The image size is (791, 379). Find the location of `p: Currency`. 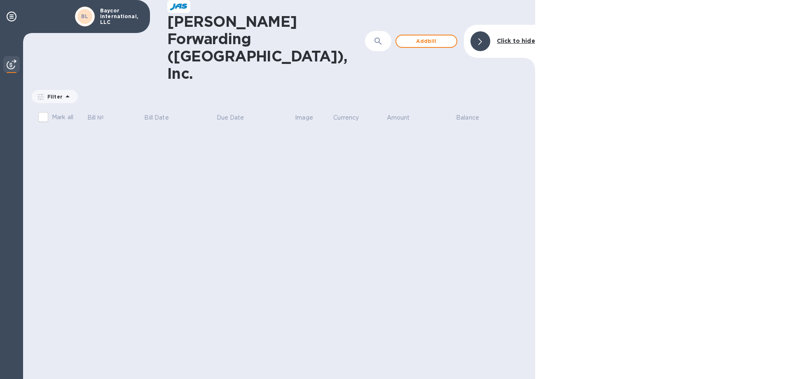

p: Currency is located at coordinates (346, 117).